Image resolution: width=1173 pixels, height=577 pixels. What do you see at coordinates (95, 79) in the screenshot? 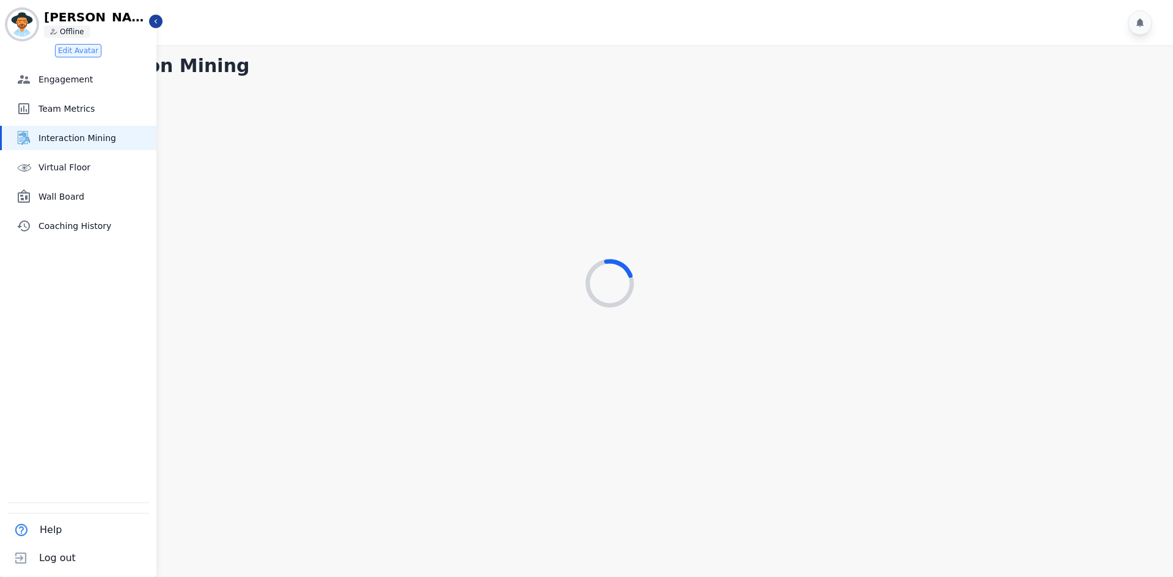
I see `span: Engagement` at bounding box center [95, 79].